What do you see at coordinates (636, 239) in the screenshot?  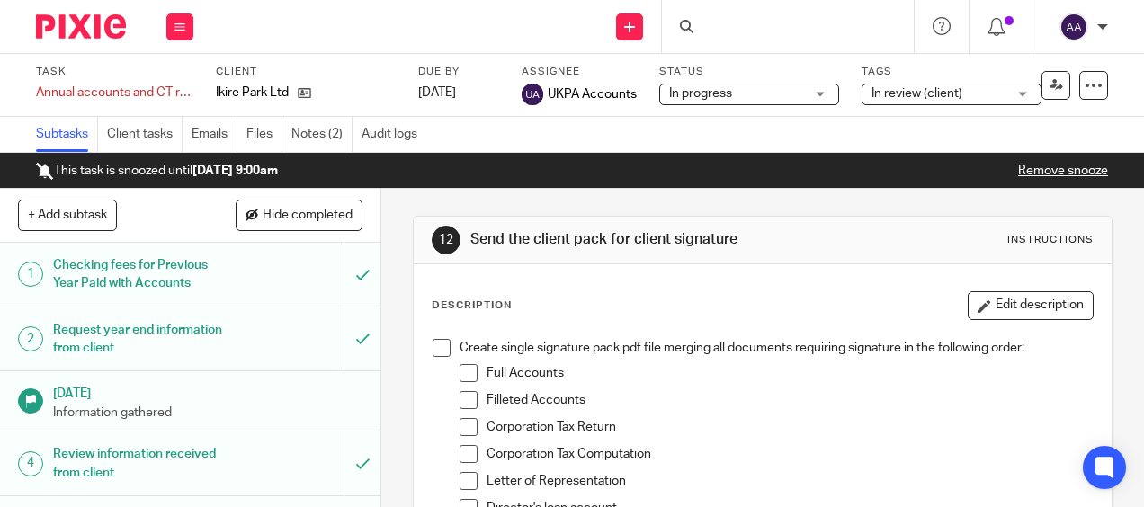 I see `h1: Send the client pack for client signature` at bounding box center [636, 239].